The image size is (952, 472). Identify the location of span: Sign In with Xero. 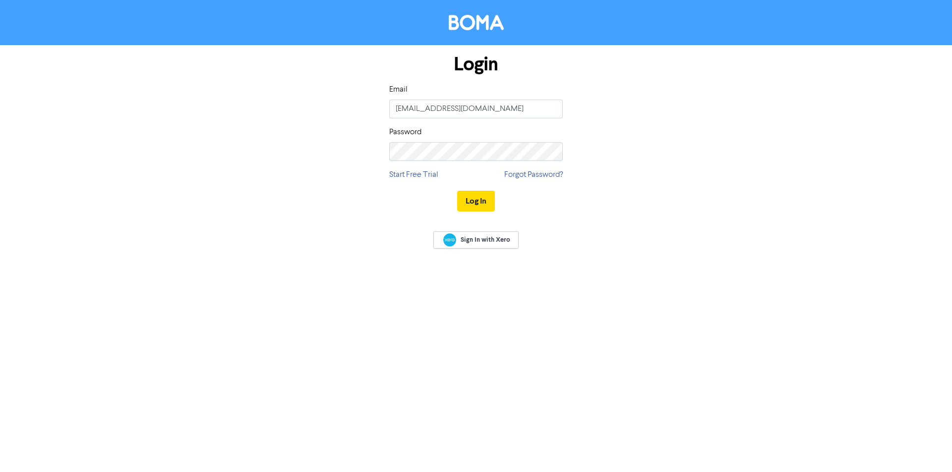
(485, 240).